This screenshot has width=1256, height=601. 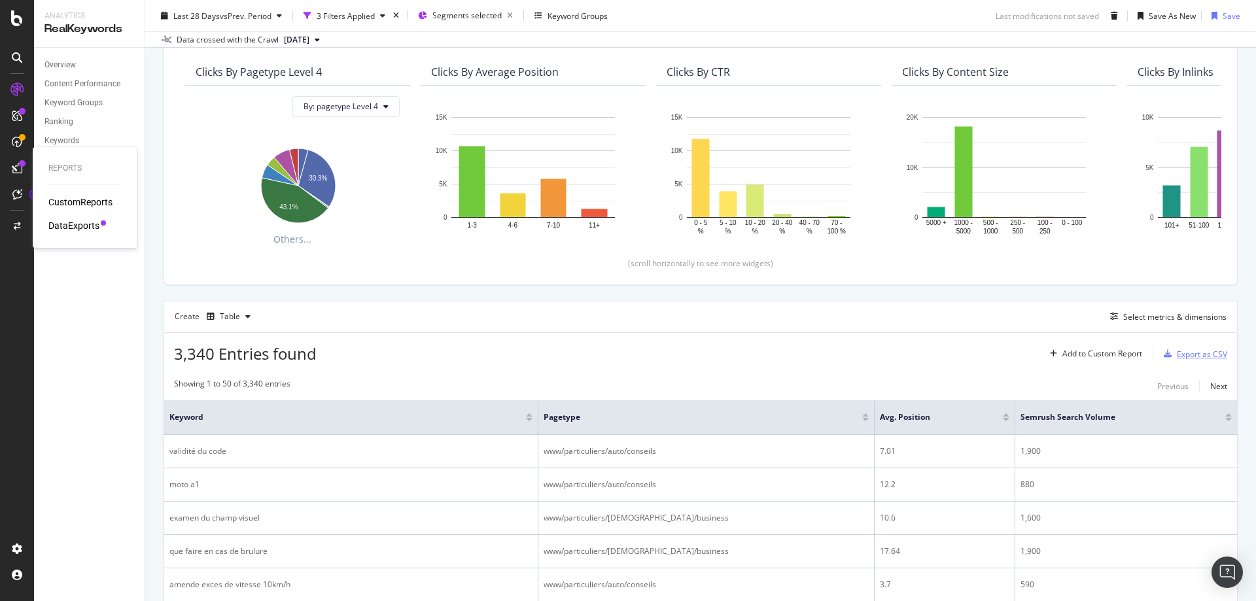 I want to click on span: Last 28 Days, so click(x=196, y=15).